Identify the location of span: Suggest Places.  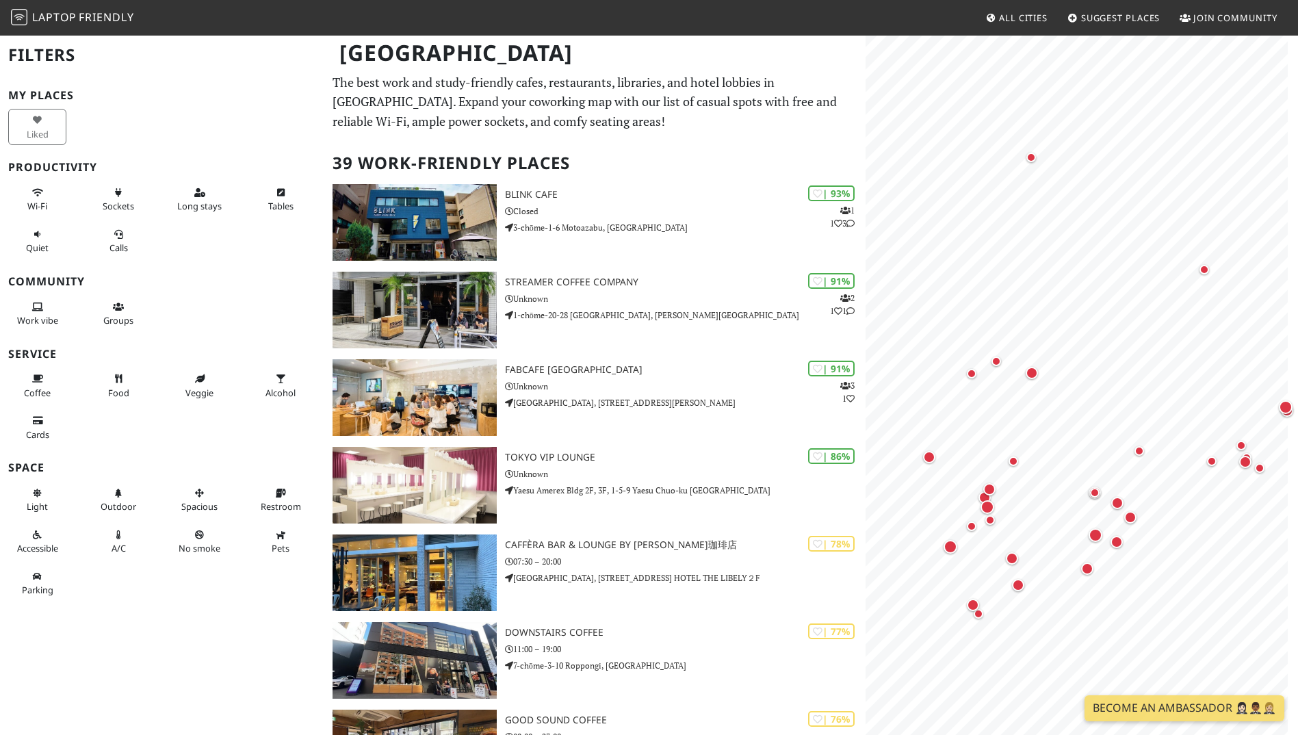
(1121, 18).